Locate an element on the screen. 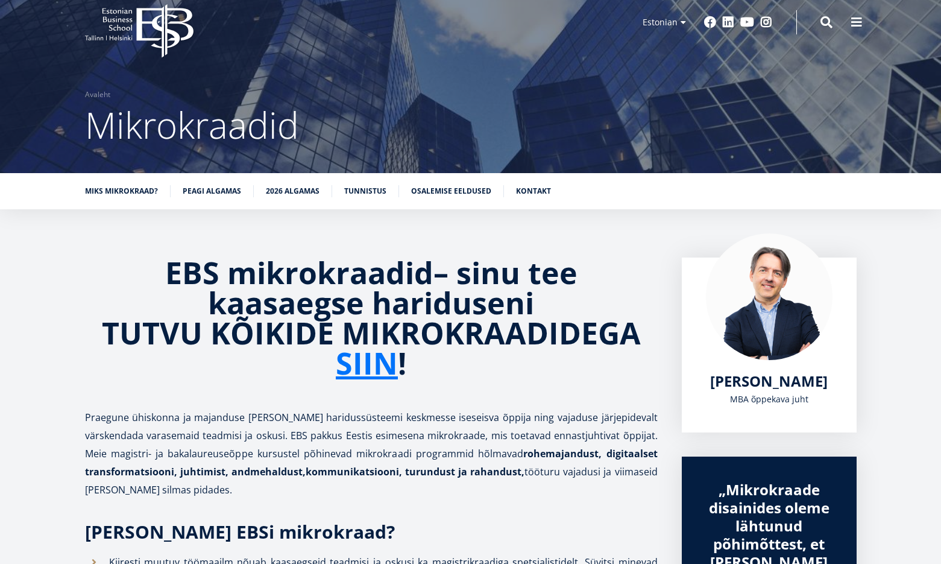 Image resolution: width=941 pixels, height=564 pixels. a: Tunnistus is located at coordinates (365, 191).